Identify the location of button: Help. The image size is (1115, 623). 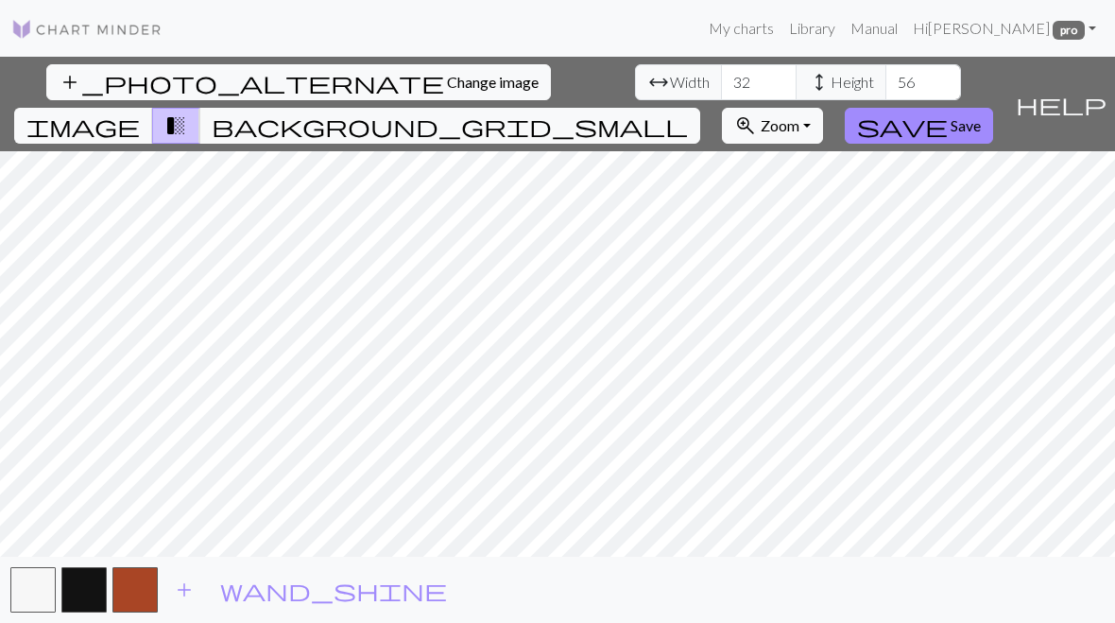
(1061, 104).